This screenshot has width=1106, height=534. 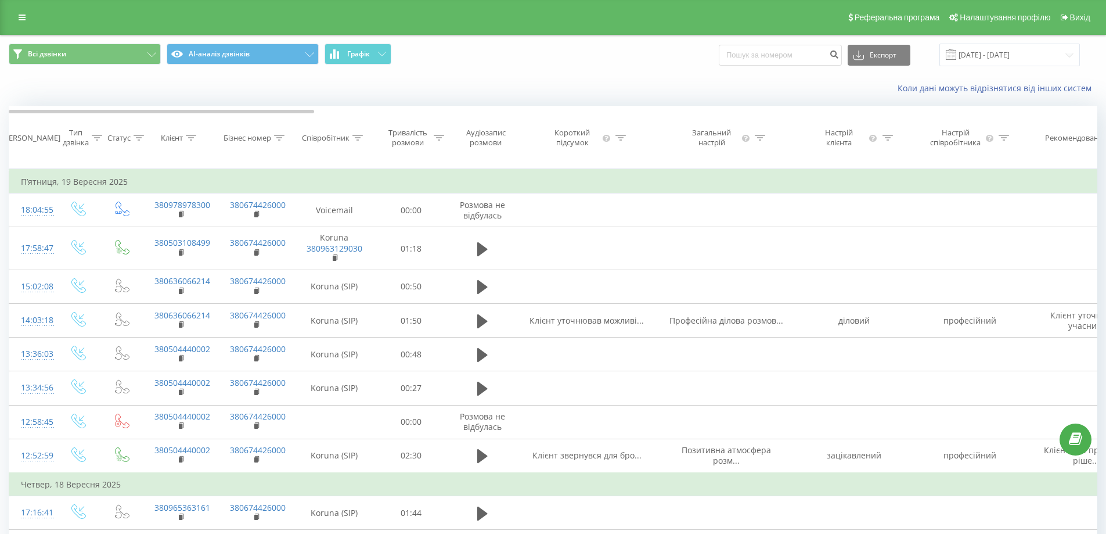 I want to click on div: Тривалість розмови, so click(x=408, y=138).